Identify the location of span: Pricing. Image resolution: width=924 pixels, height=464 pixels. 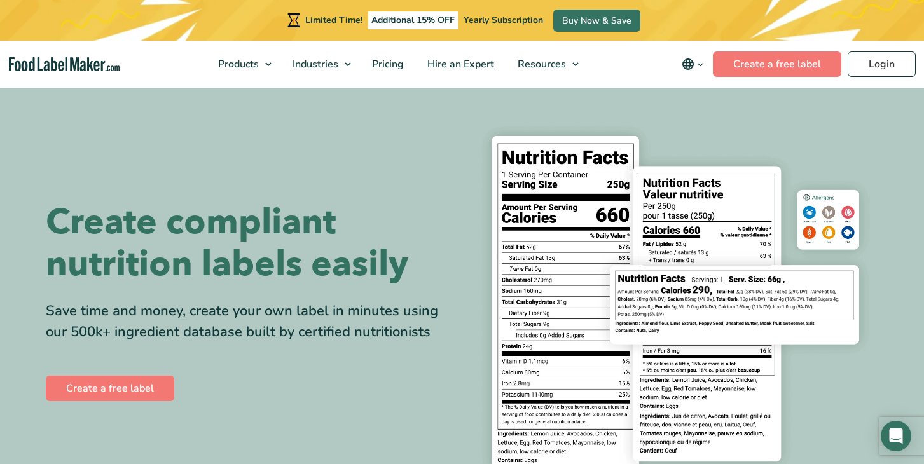
(387, 64).